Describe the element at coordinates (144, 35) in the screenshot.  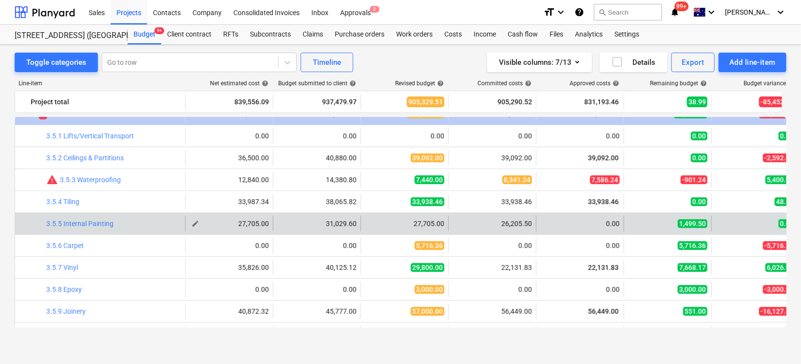
I see `a: Budget9+` at that location.